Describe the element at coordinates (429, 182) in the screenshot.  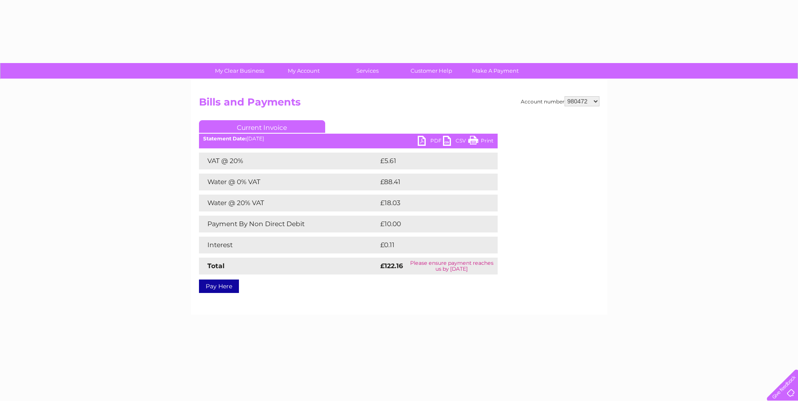
I see `td: £88.41` at that location.